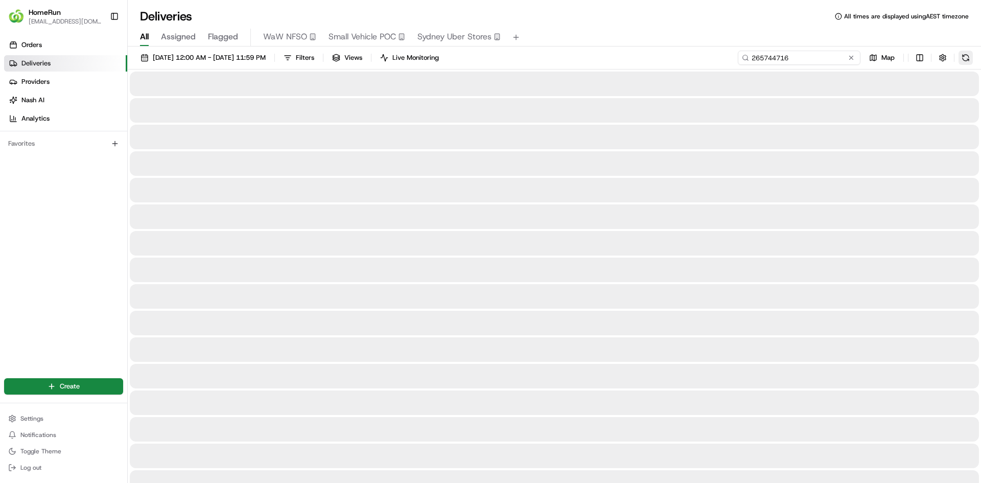 The image size is (981, 483). I want to click on img: 1736555255976-a54dd68f-1ca7-489b-9aae-adbdc363a1c4, so click(19, 107).